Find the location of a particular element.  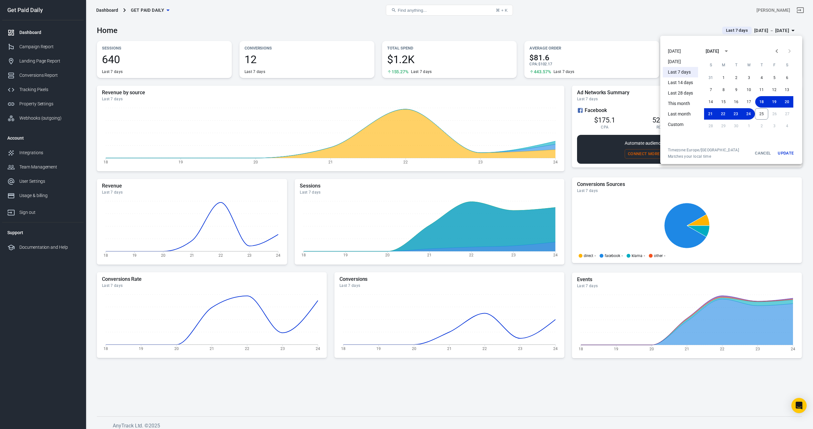

span: Tuesday is located at coordinates (736, 65).